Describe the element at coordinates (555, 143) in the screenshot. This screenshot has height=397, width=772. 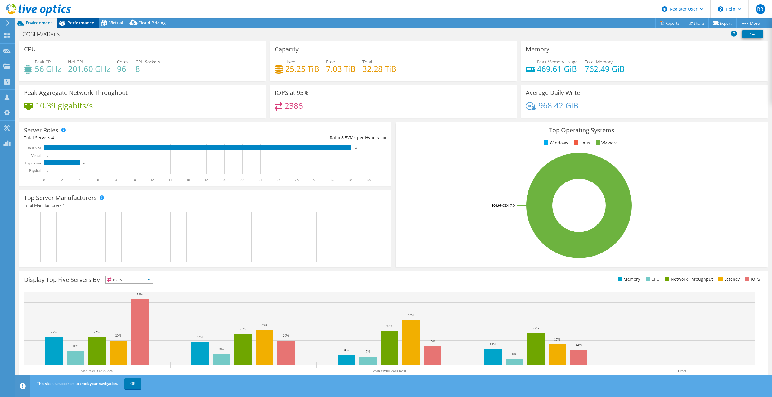
I see `li: Windows` at that location.